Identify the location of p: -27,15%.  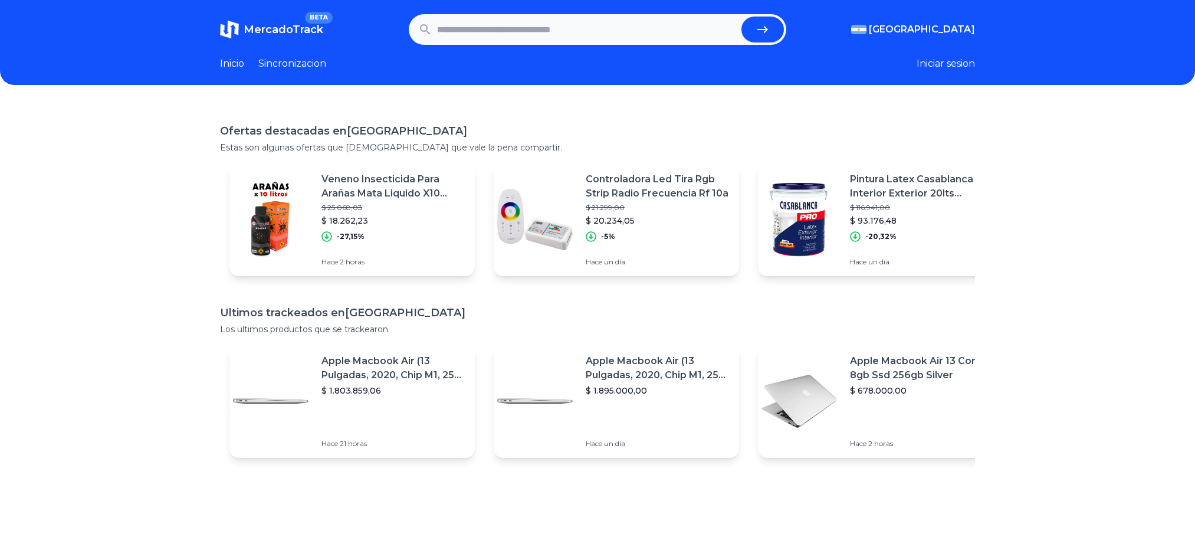
(350, 236).